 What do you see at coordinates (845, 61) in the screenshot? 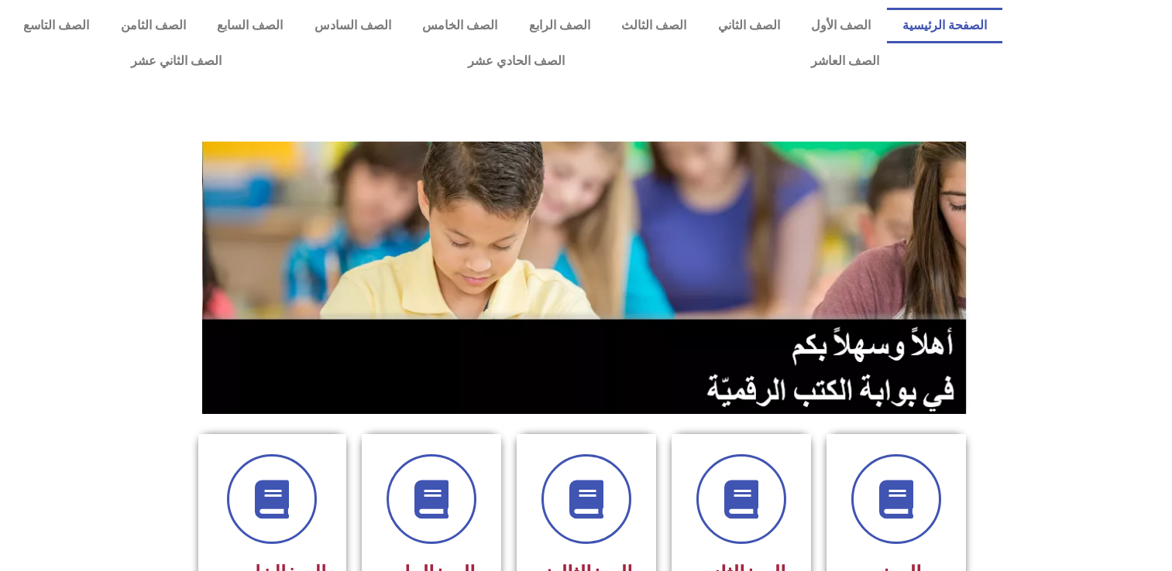
I see `a: الصف العاشر` at bounding box center [845, 61].